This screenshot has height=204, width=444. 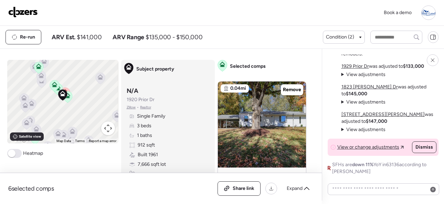 What do you see at coordinates (152, 165) in the screenshot?
I see `span: 7,666 sqft lot` at bounding box center [152, 165].